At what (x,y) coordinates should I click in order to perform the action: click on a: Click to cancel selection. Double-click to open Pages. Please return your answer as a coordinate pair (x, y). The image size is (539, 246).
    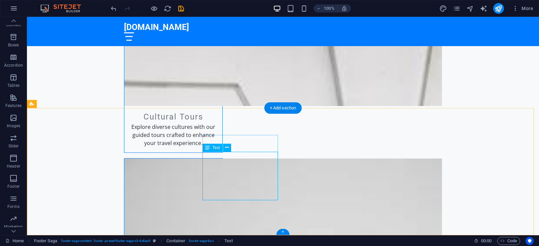
    Looking at the image, I should click on (14, 241).